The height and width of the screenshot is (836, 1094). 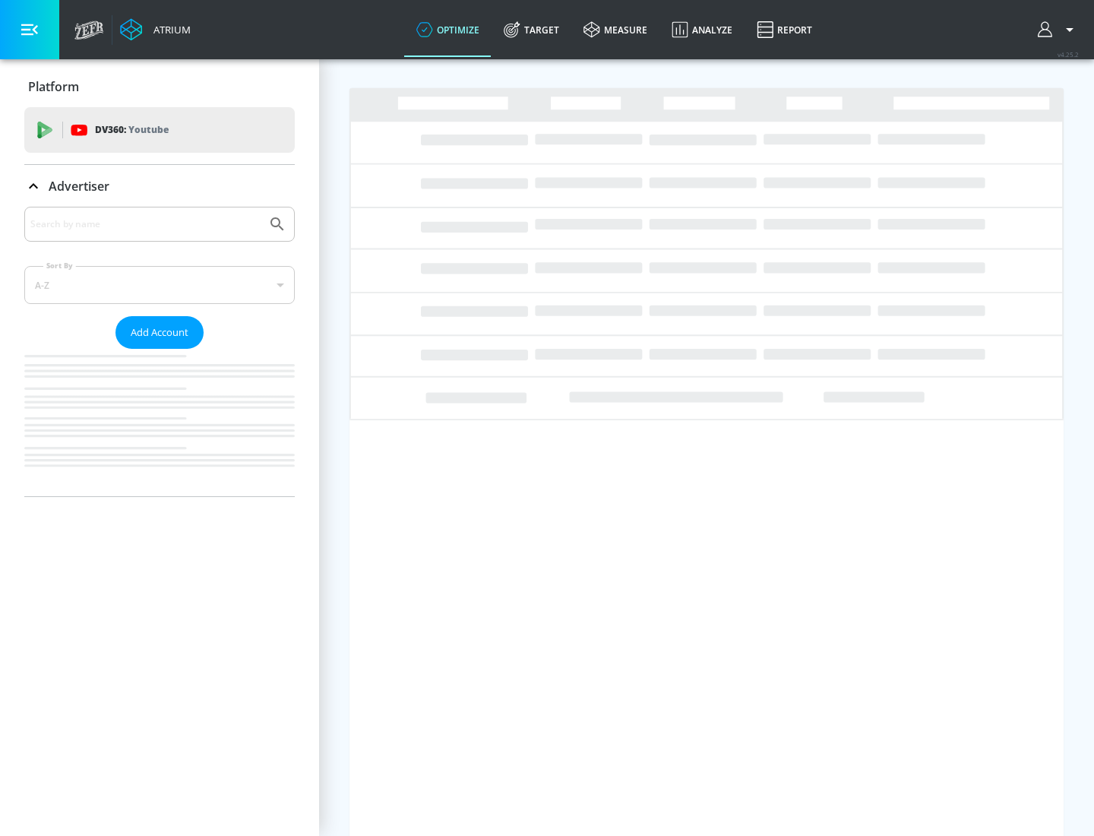 I want to click on a: Target, so click(x=531, y=30).